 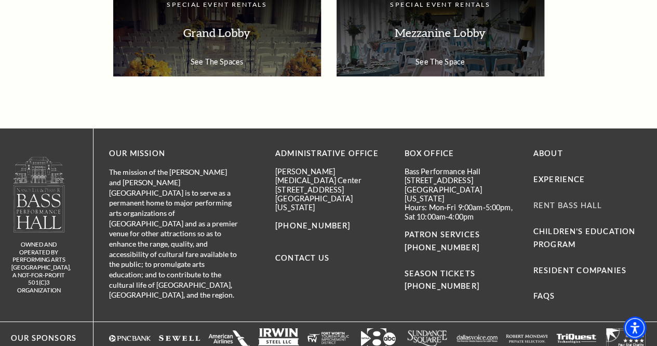 I want to click on a: Resident Companies, so click(x=580, y=270).